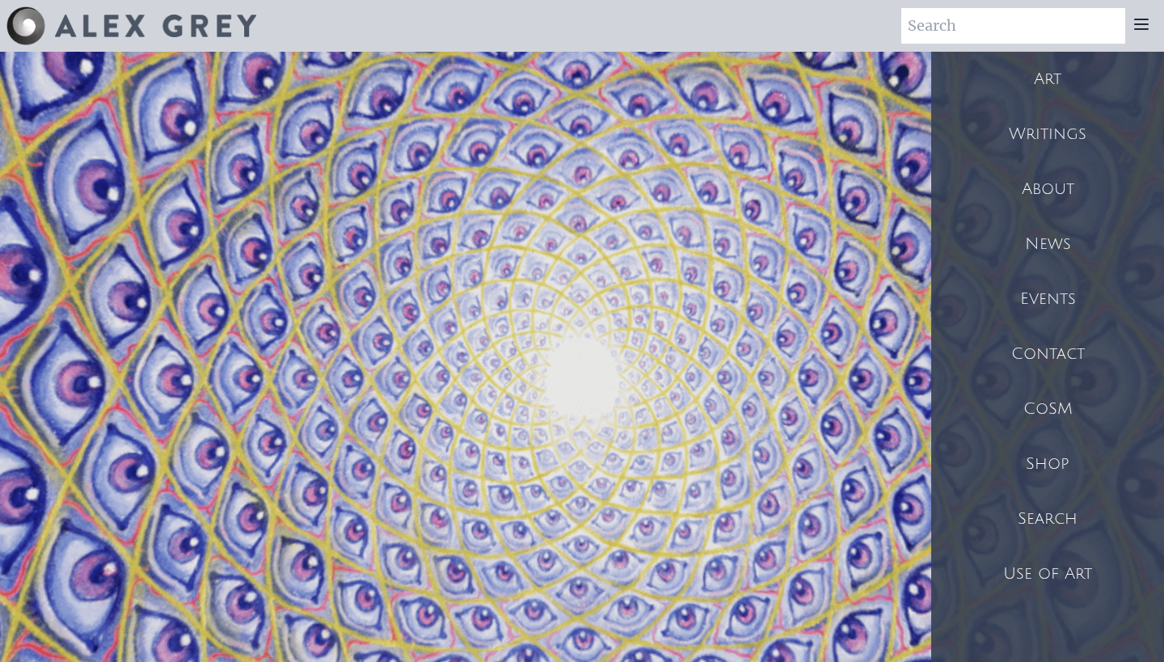  What do you see at coordinates (1047, 409) in the screenshot?
I see `a: CoSM` at bounding box center [1047, 409].